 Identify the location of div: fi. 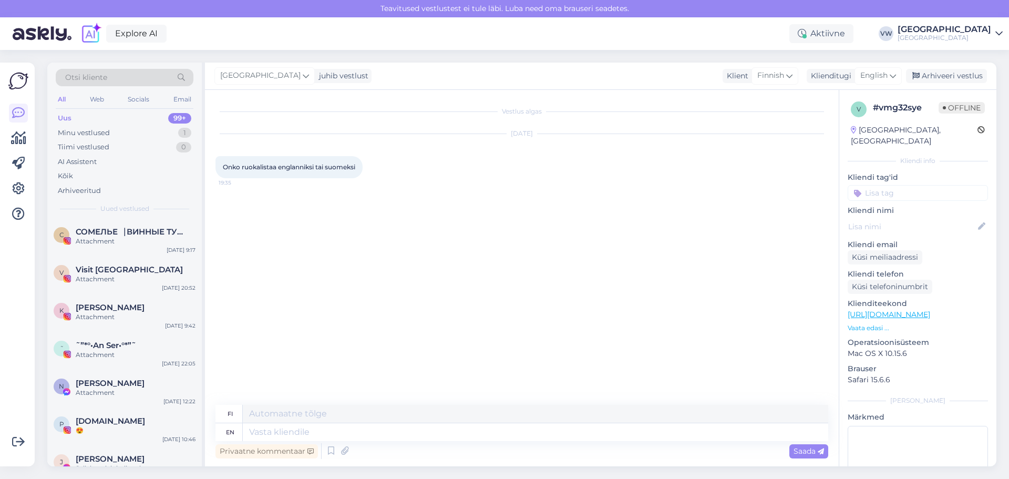
(230, 414).